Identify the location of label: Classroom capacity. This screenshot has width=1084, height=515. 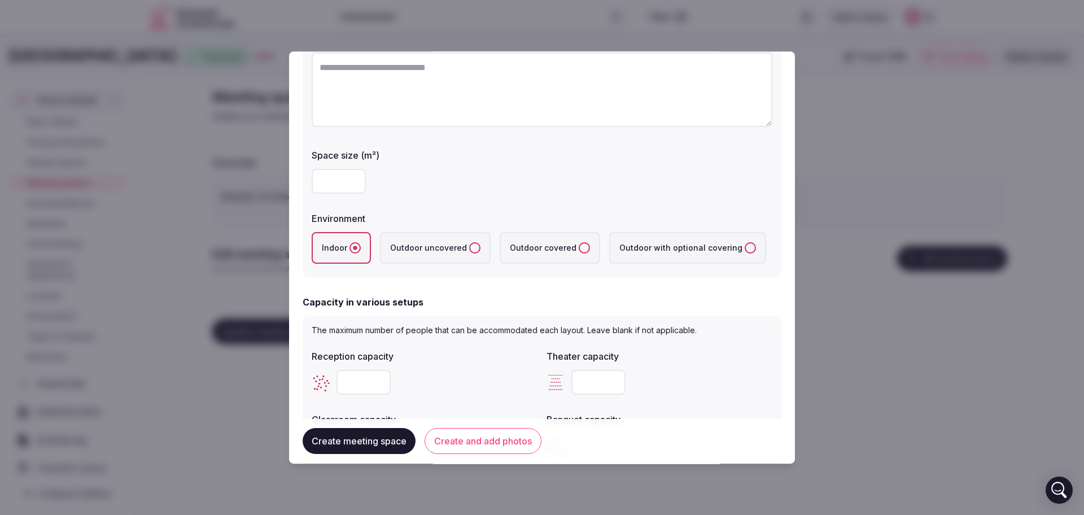
(424, 419).